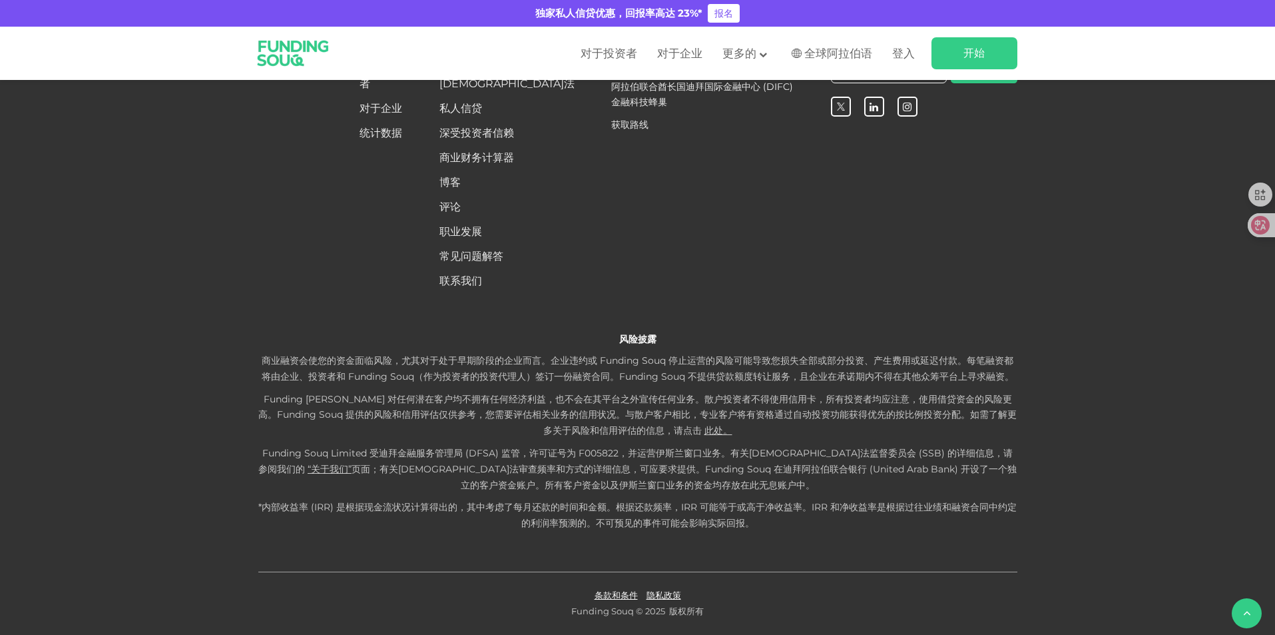 This screenshot has width=1275, height=635. I want to click on a: 评论, so click(450, 206).